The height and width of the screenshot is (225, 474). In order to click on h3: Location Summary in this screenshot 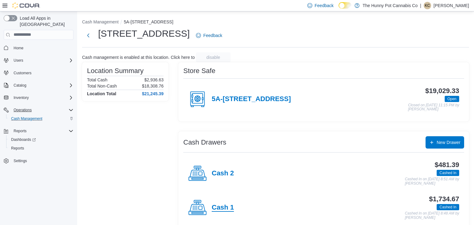, I will do `click(115, 71)`.